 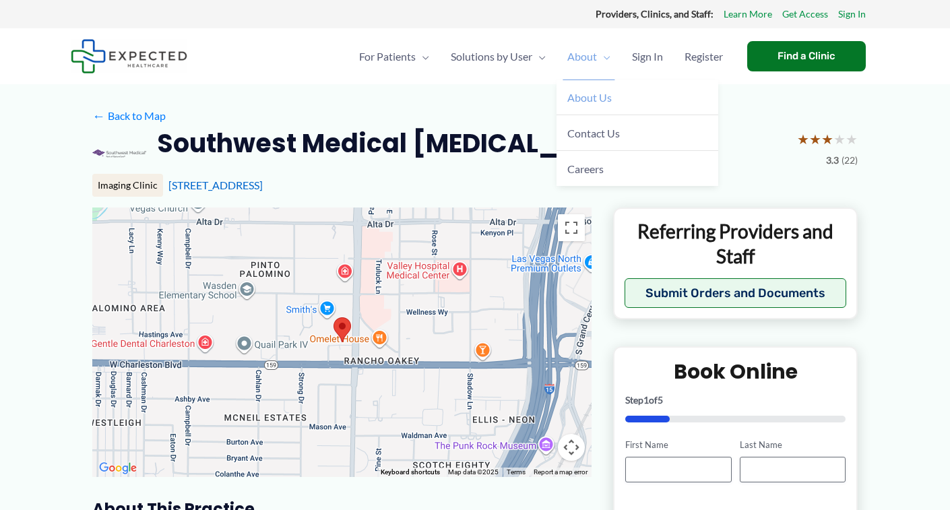 I want to click on a: Terms (opens in new tab), so click(x=516, y=472).